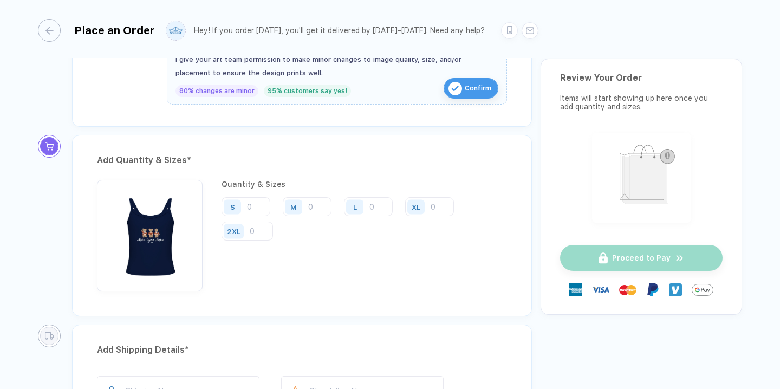 Image resolution: width=780 pixels, height=389 pixels. Describe the element at coordinates (232, 206) in the screenshot. I see `div: S` at that location.